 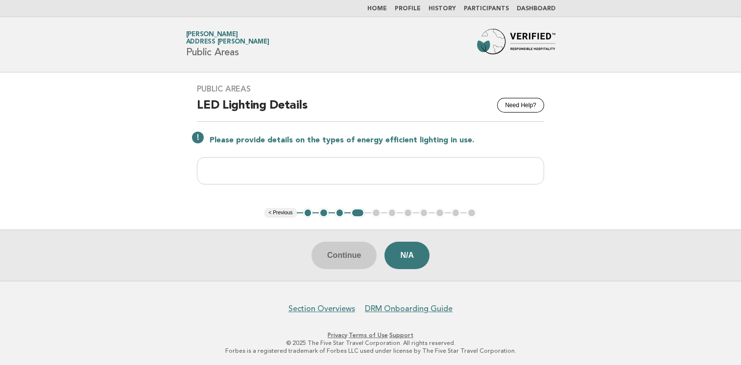 What do you see at coordinates (536, 9) in the screenshot?
I see `a: Dashboard` at bounding box center [536, 9].